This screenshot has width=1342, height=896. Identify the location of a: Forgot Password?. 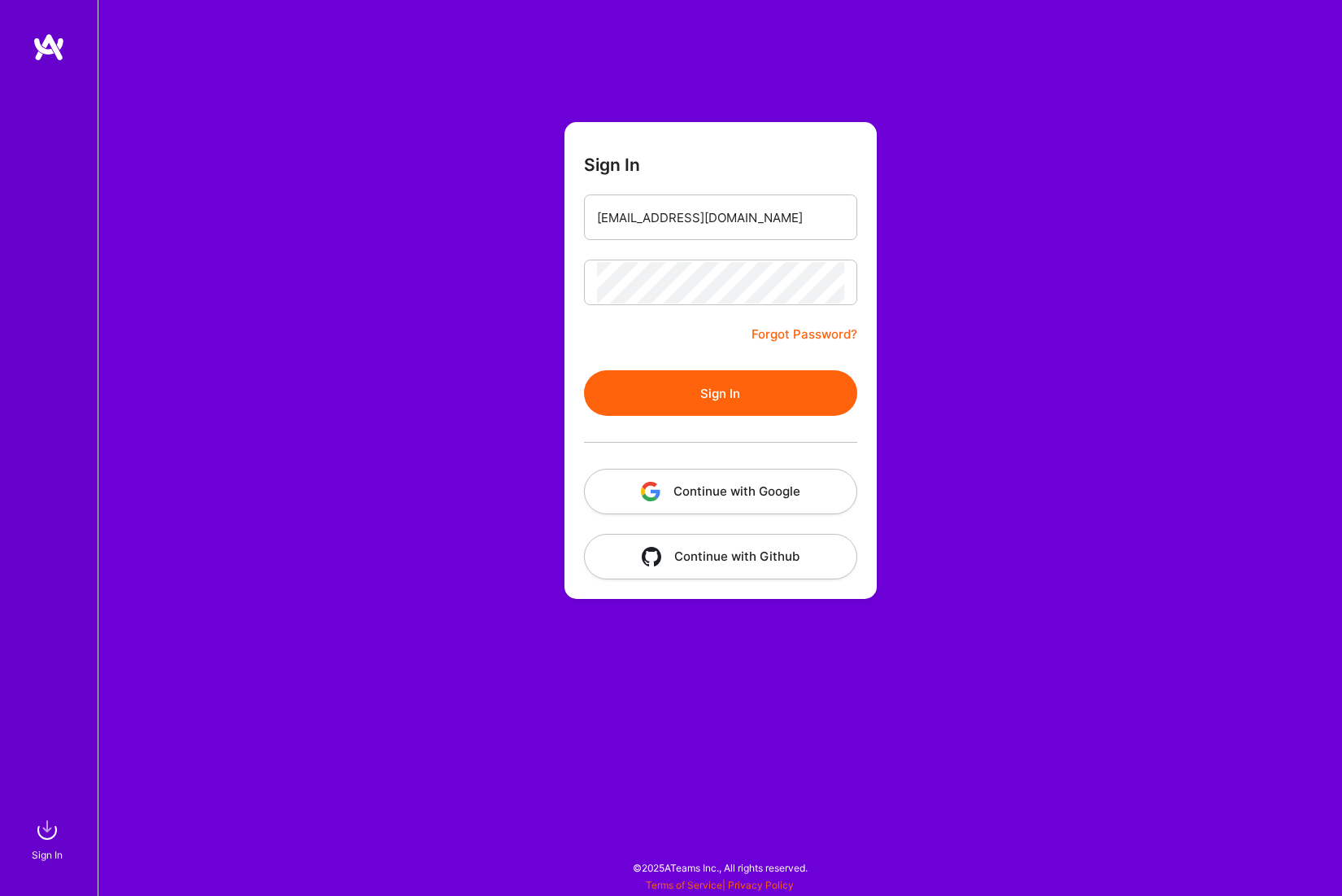
(805, 335).